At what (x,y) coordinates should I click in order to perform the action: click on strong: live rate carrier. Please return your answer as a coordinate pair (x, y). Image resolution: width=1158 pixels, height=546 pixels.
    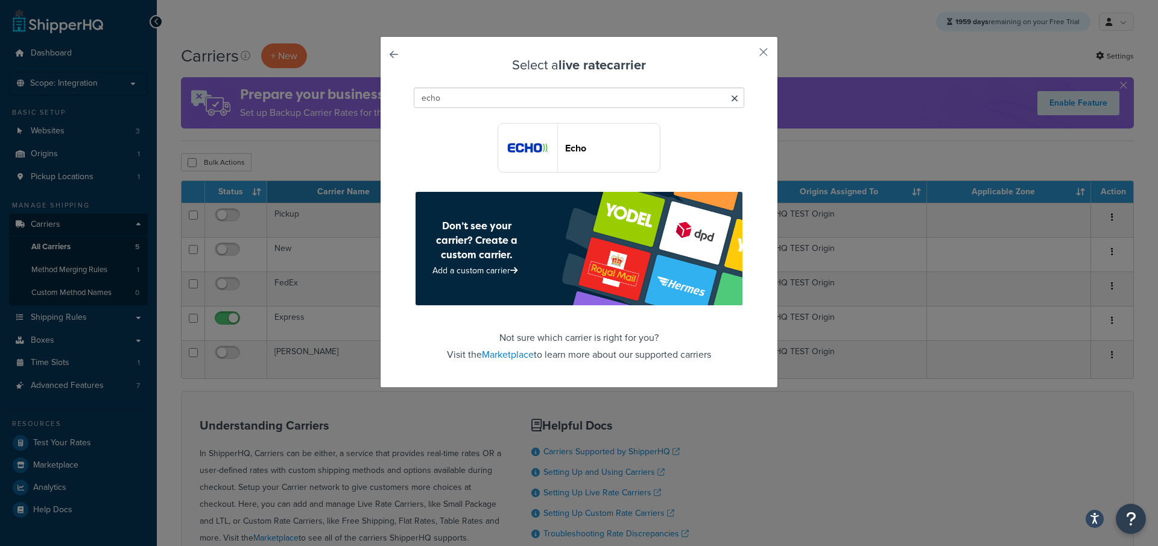
    Looking at the image, I should click on (602, 65).